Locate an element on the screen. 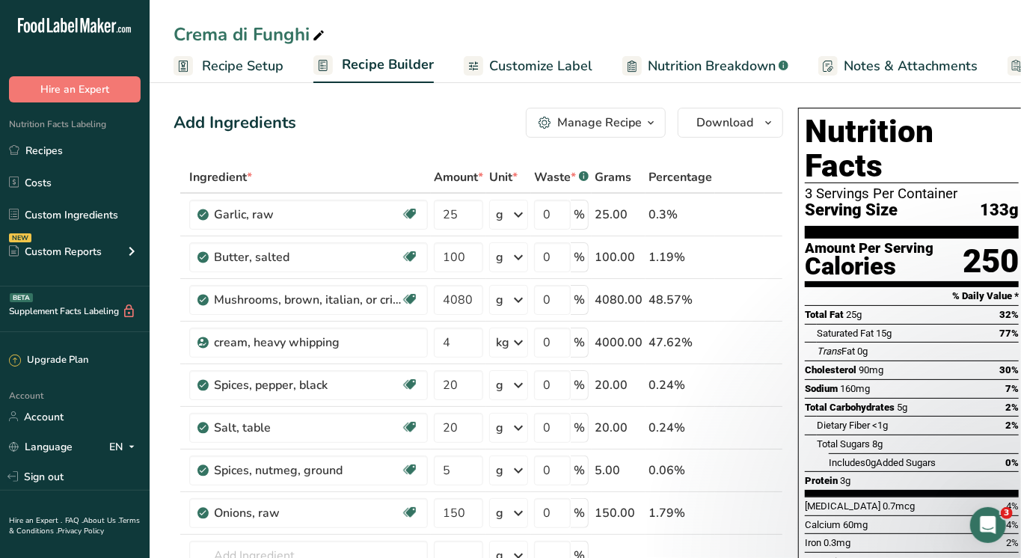 This screenshot has width=1021, height=558. span: 8g is located at coordinates (877, 443).